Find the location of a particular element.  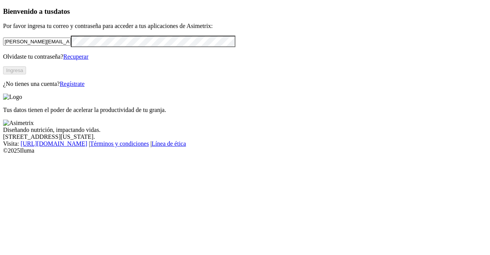

div: Visita : | | is located at coordinates (245, 144).